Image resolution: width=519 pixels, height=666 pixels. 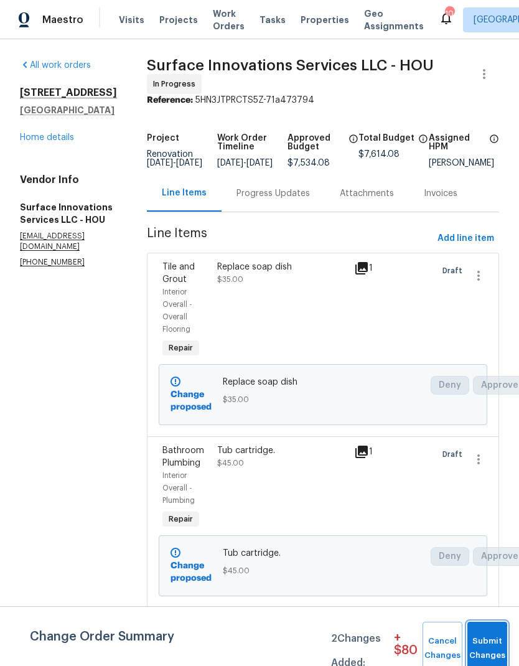 What do you see at coordinates (55, 65) in the screenshot?
I see `a: All work orders` at bounding box center [55, 65].